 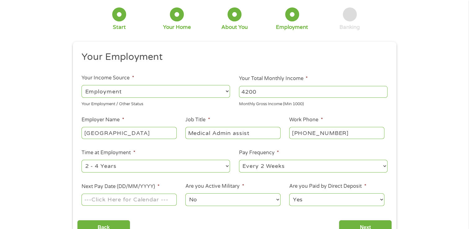 I want to click on label: Your Total Monthly Income, so click(x=273, y=78).